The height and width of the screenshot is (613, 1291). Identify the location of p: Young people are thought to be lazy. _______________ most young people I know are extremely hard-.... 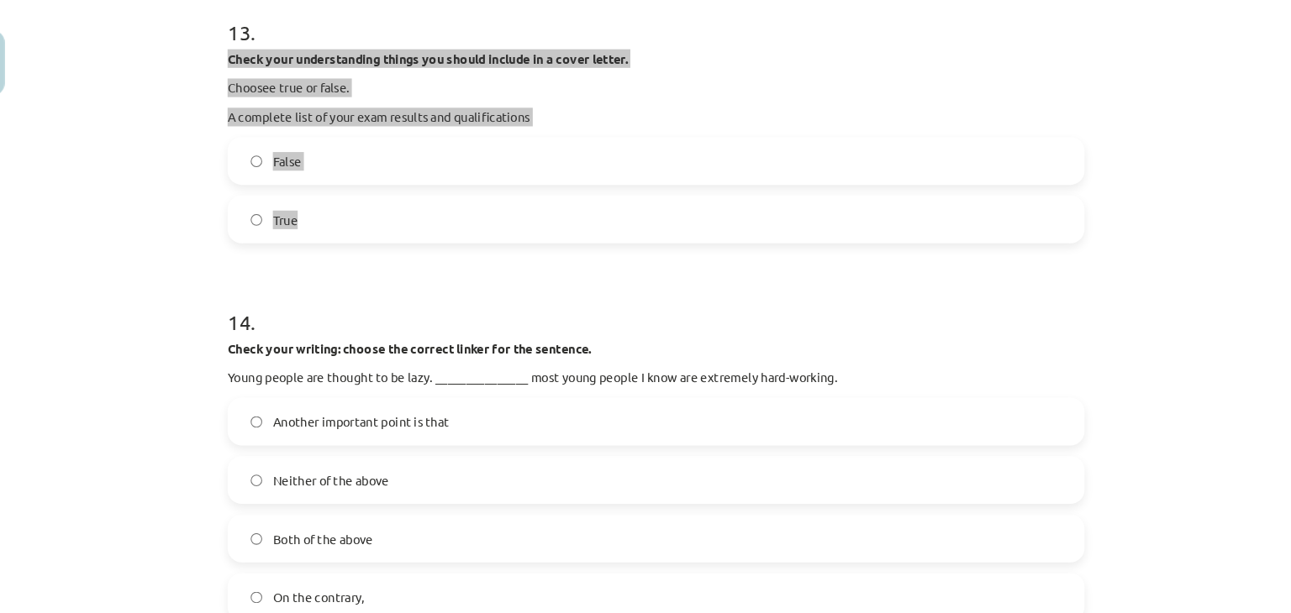
(645, 371).